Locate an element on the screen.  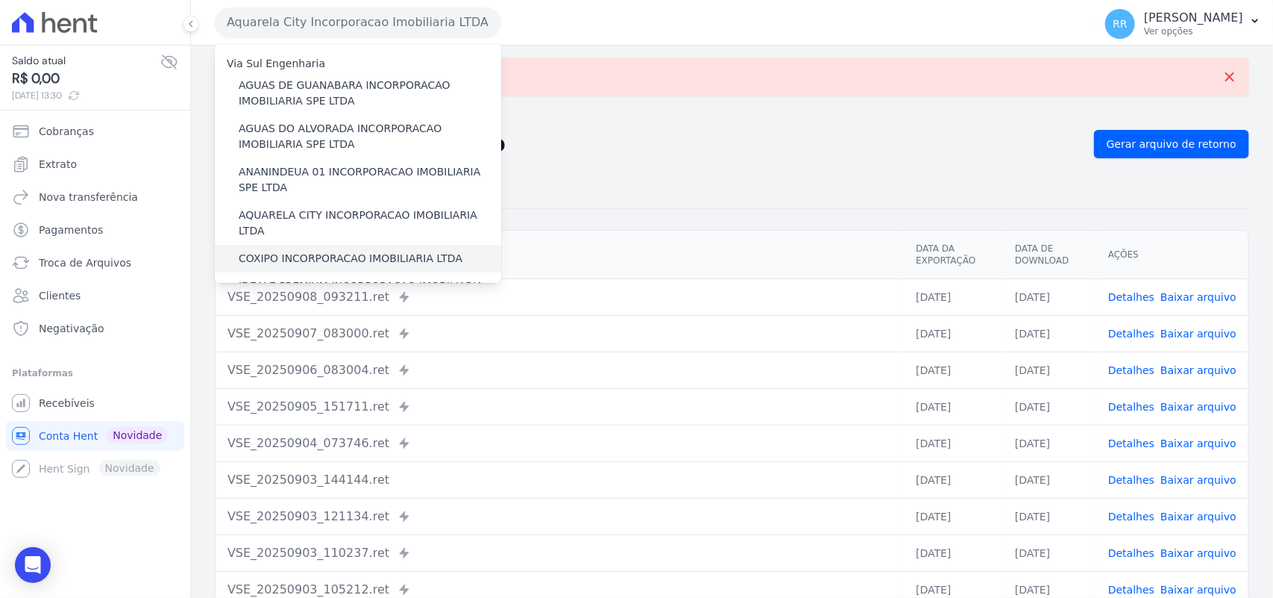
a: Extrato is located at coordinates (95, 164).